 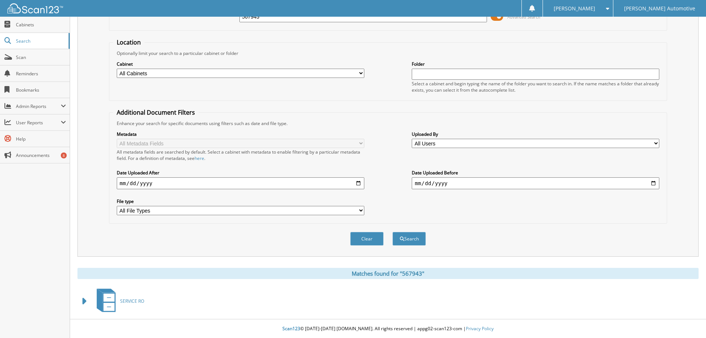 I want to click on div: All metadata fields are searched by default. Select a cabinet with metadata to enable filtering b..., so click(x=241, y=155).